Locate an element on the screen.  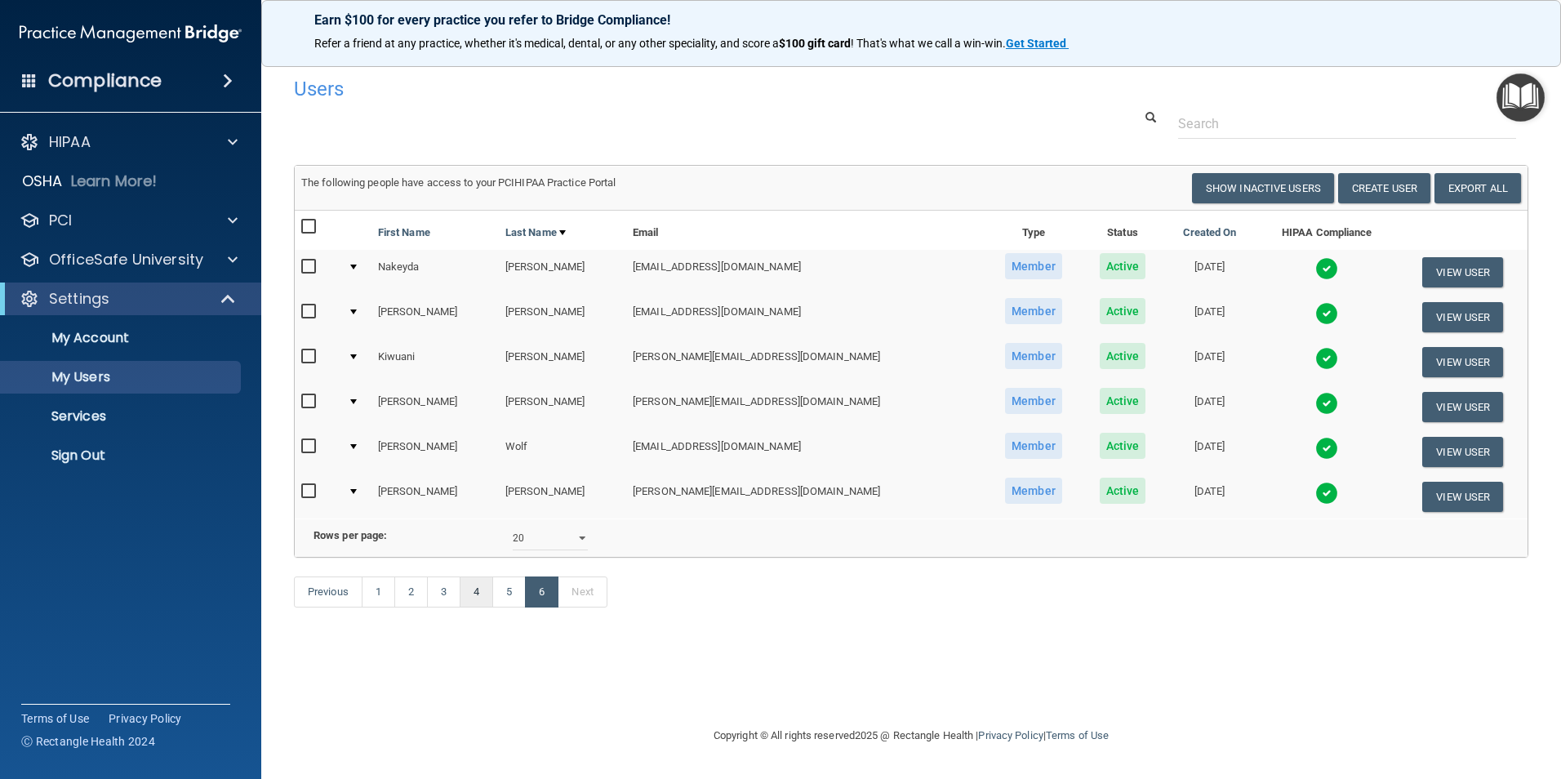
p: My Users is located at coordinates (122, 377).